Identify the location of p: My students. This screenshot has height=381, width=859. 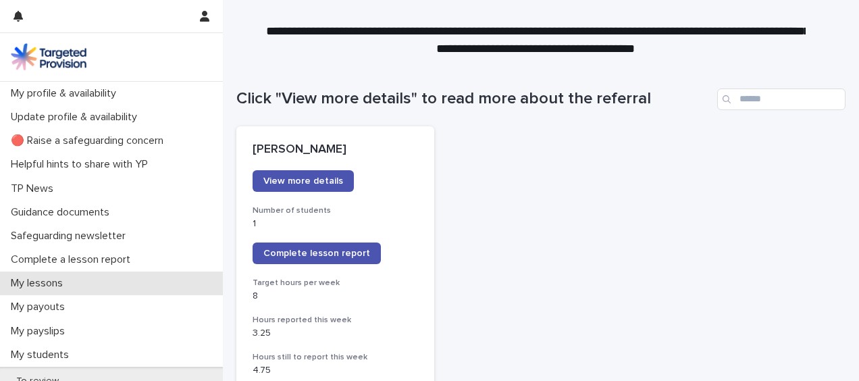
(43, 354).